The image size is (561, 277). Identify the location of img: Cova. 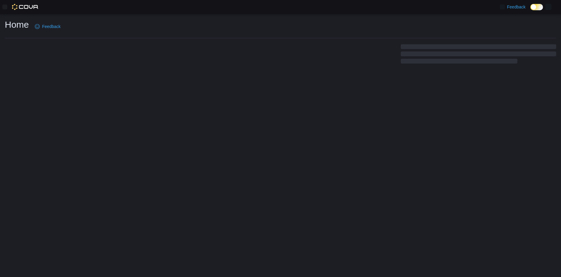
(25, 7).